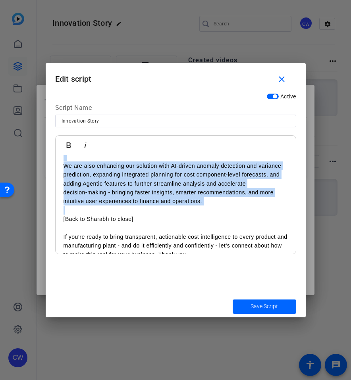 The image size is (351, 380). Describe the element at coordinates (264, 307) in the screenshot. I see `button: Save Script` at that location.